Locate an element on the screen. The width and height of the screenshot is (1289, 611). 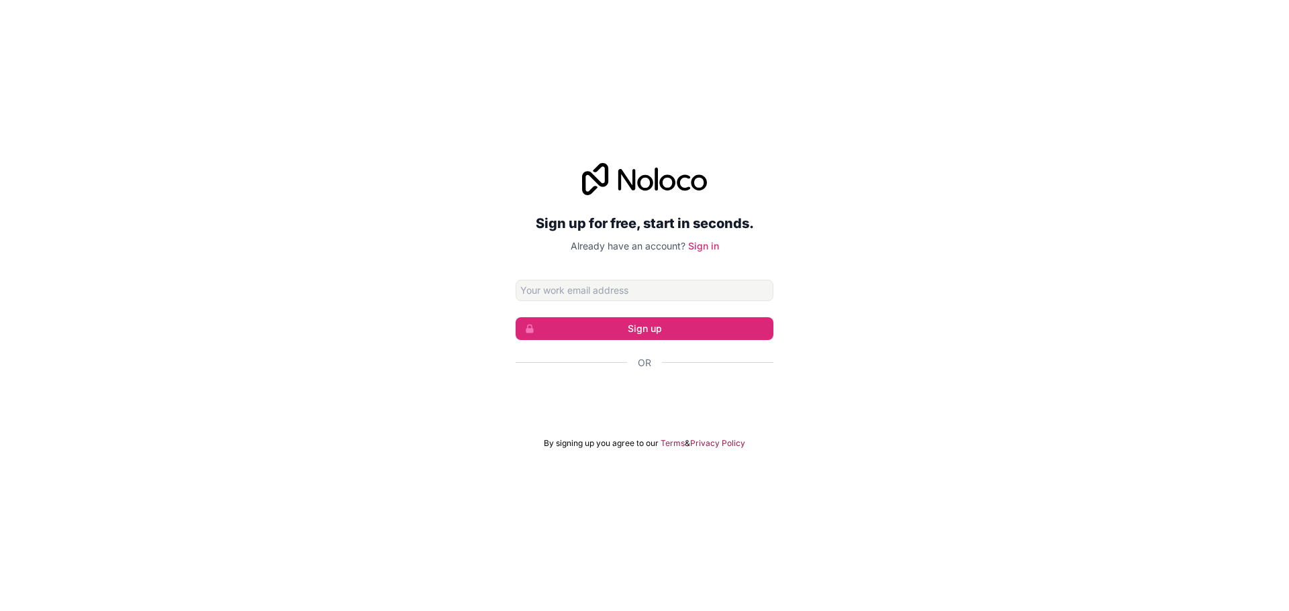
a: Sign in is located at coordinates (703, 246).